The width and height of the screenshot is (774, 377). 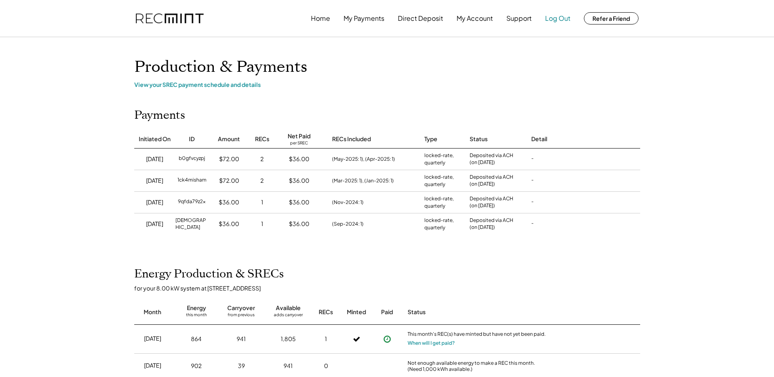 What do you see at coordinates (477, 335) in the screenshot?
I see `div: This month's REC(s) have minted but have not yet been paid.` at bounding box center [477, 335].